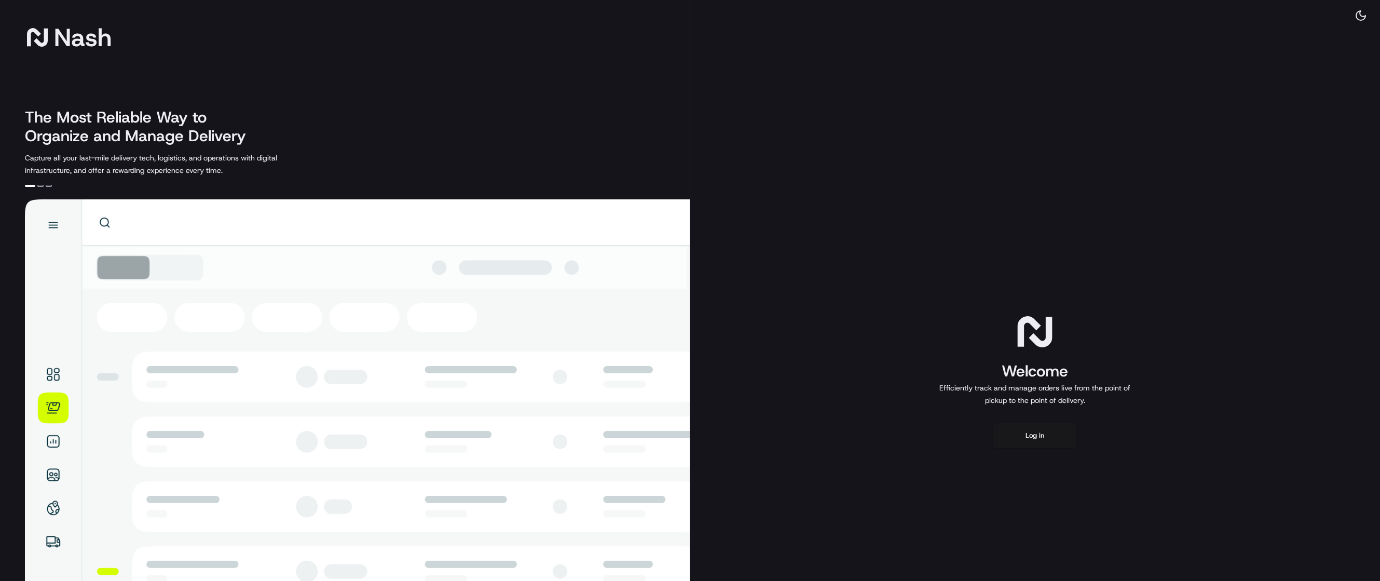 Image resolution: width=1380 pixels, height=581 pixels. Describe the element at coordinates (83, 37) in the screenshot. I see `span: Nash` at that location.